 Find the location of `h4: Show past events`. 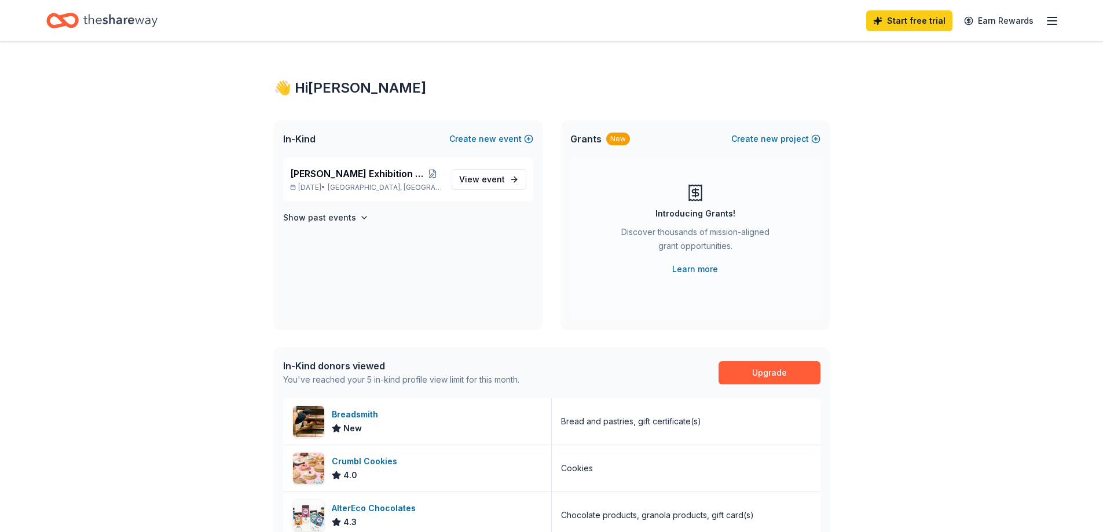

h4: Show past events is located at coordinates (320, 218).